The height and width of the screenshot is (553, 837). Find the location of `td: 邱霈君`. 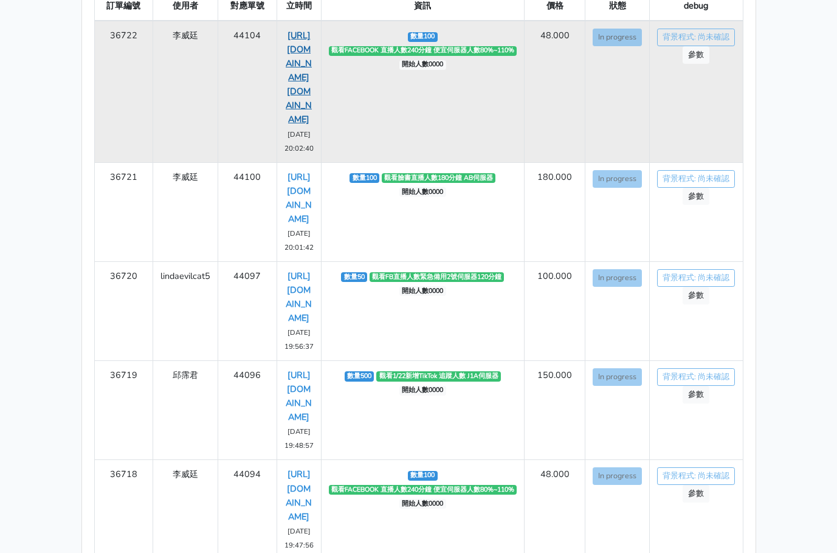

td: 邱霈君 is located at coordinates (185, 410).